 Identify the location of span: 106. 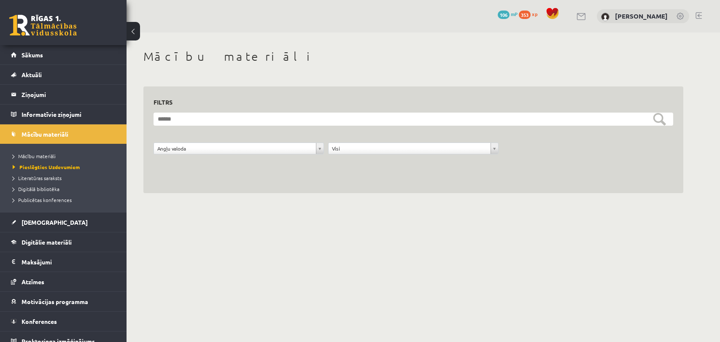
(503, 15).